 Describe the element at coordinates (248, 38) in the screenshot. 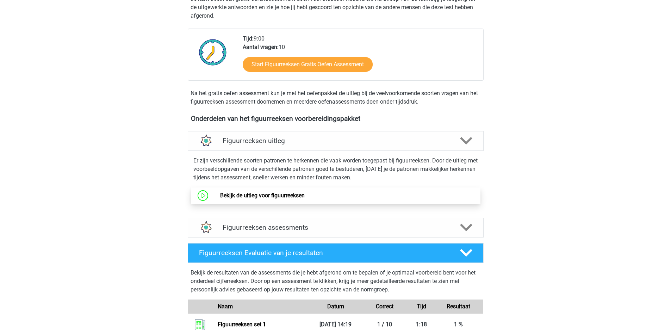

I see `b: Tijd:` at that location.